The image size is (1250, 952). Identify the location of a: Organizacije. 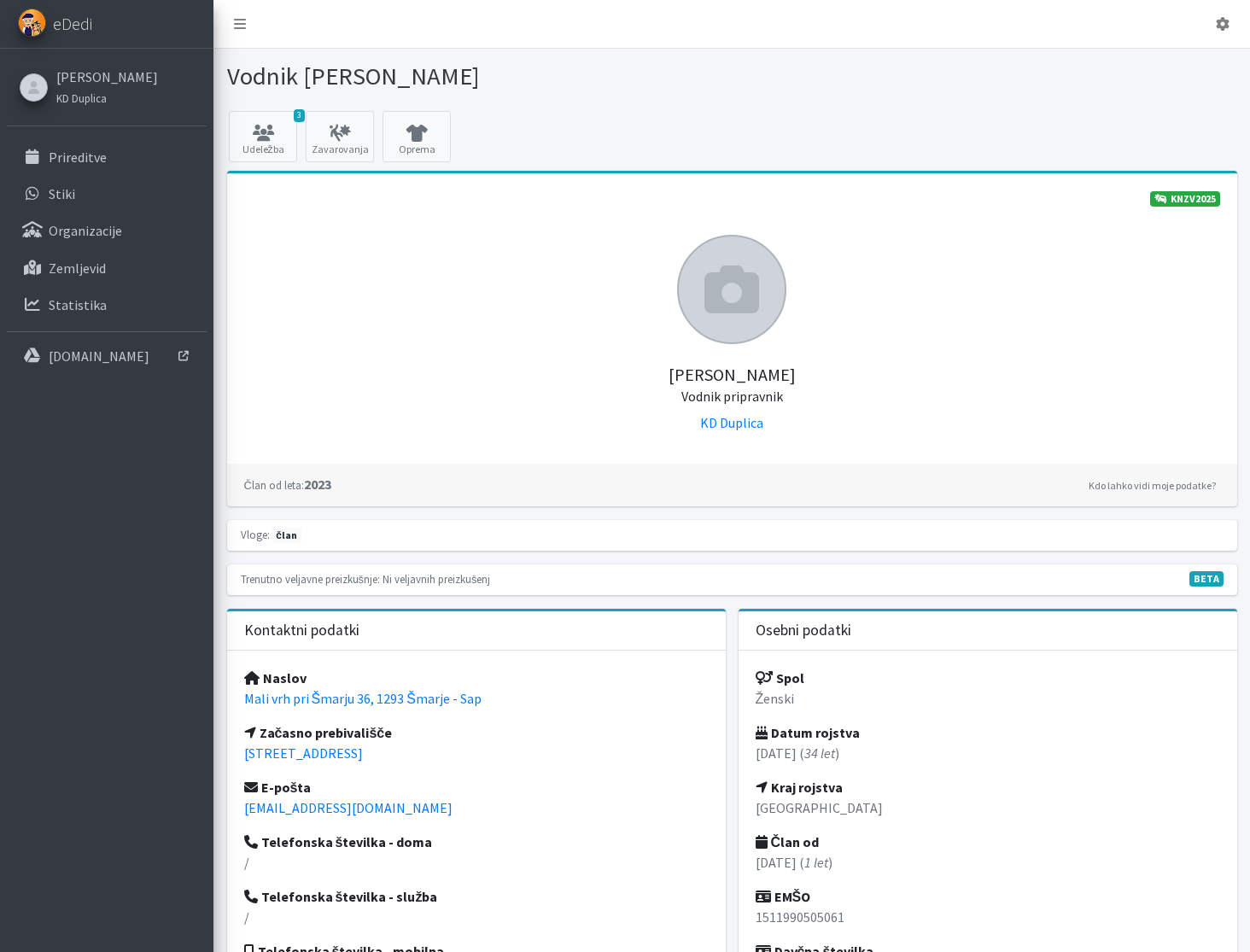
(107, 231).